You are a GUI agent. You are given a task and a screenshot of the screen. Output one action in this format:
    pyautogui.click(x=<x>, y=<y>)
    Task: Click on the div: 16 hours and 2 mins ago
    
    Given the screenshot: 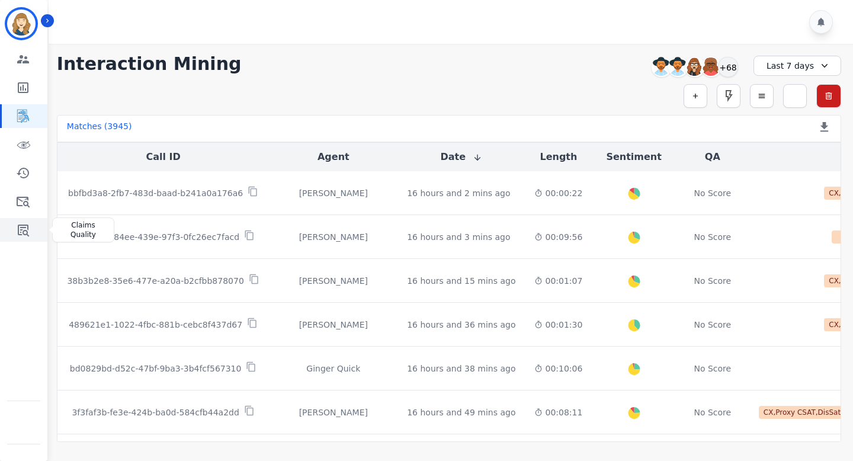 What is the action you would take?
    pyautogui.click(x=458, y=193)
    